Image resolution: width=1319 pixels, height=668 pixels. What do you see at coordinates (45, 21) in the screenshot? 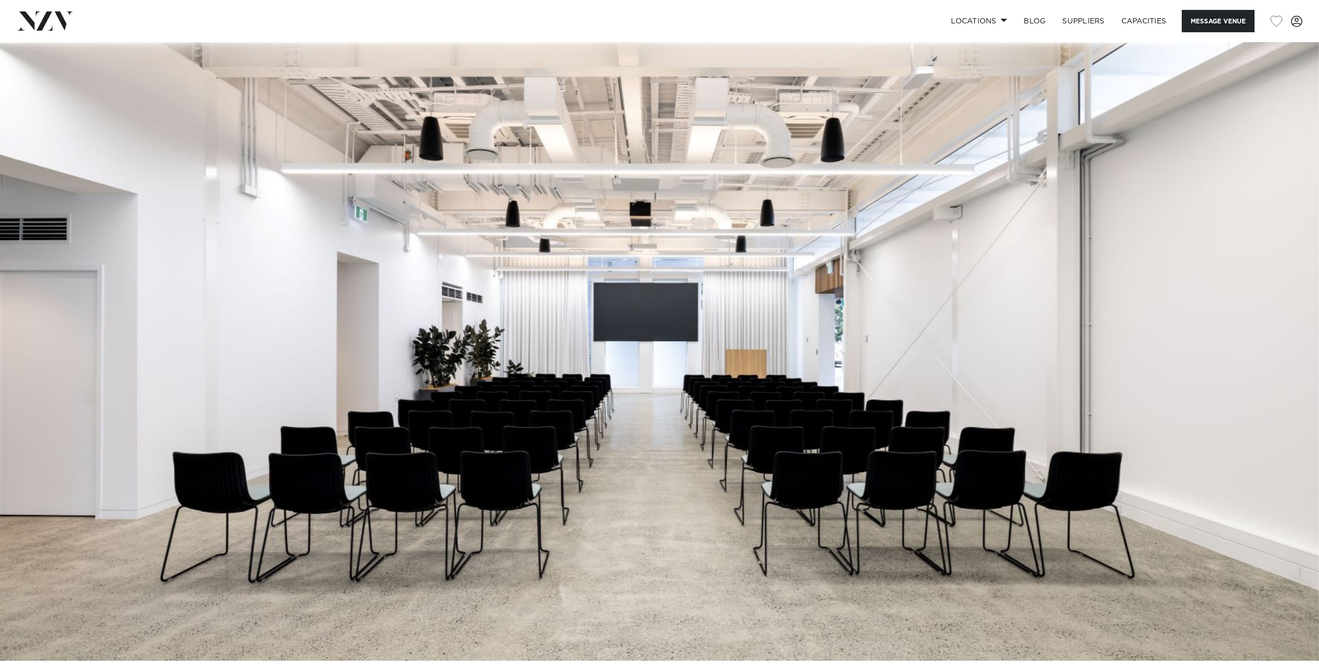
I see `img: nzv-logo.png` at bounding box center [45, 21].